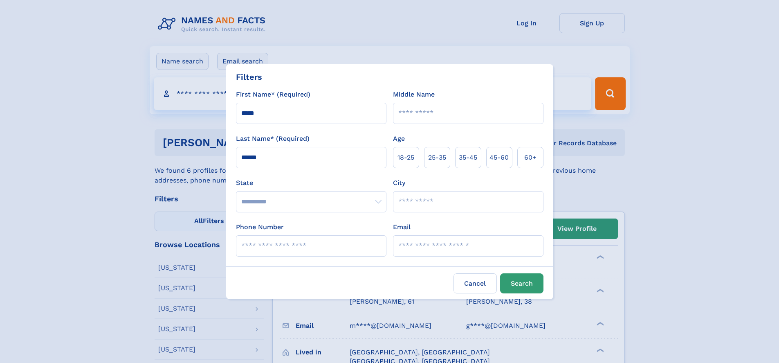 The height and width of the screenshot is (363, 779). What do you see at coordinates (311, 183) in the screenshot?
I see `label: State` at bounding box center [311, 183].